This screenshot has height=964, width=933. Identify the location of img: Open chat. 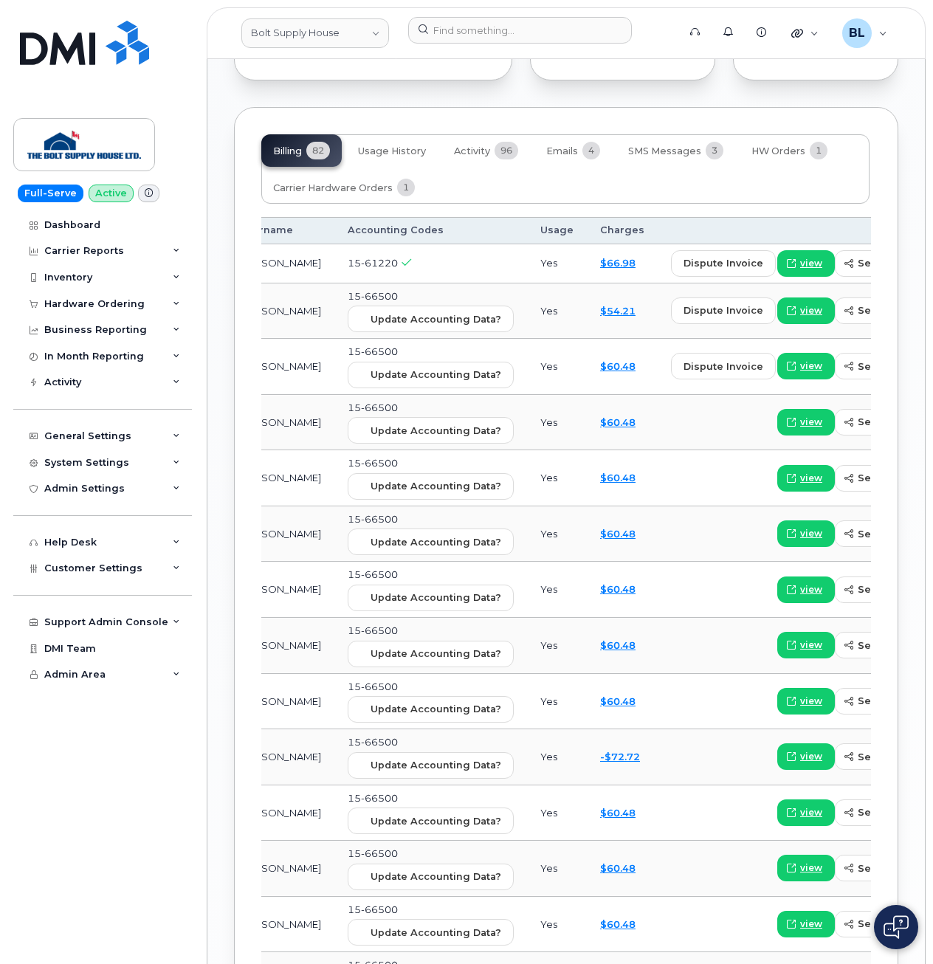
(896, 927).